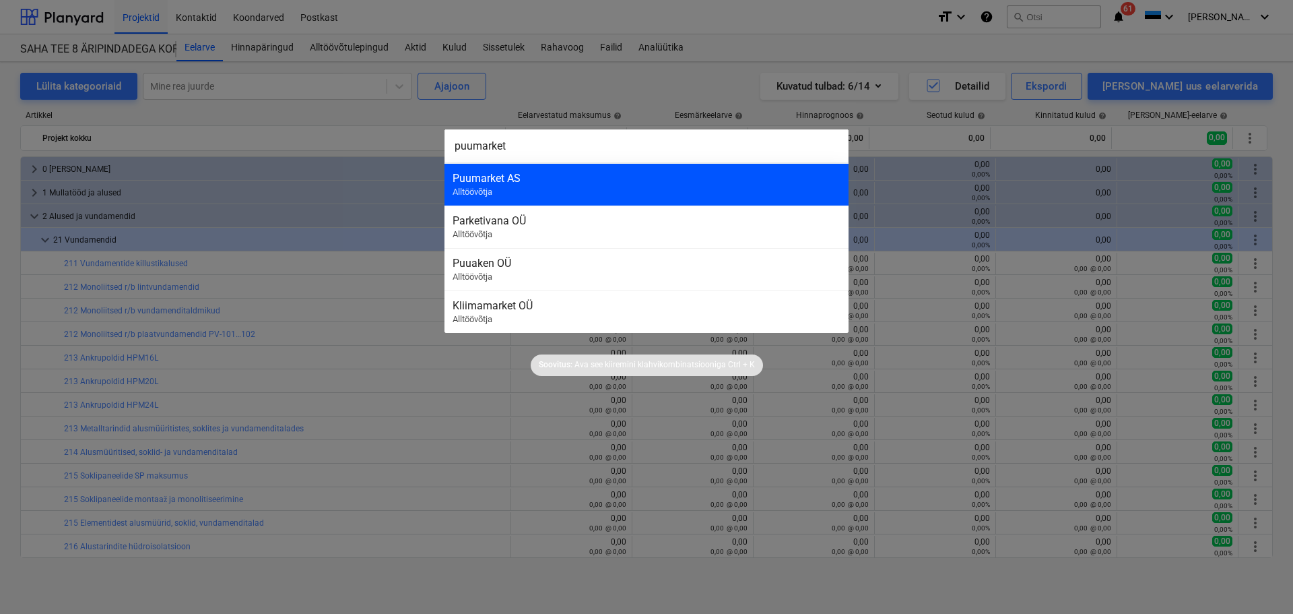  What do you see at coordinates (556, 364) in the screenshot?
I see `p: Soovitus:` at bounding box center [556, 364].